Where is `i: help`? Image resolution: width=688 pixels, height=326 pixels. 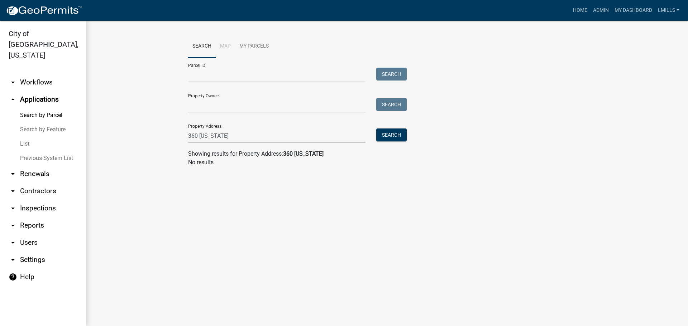
i: help is located at coordinates (13, 277).